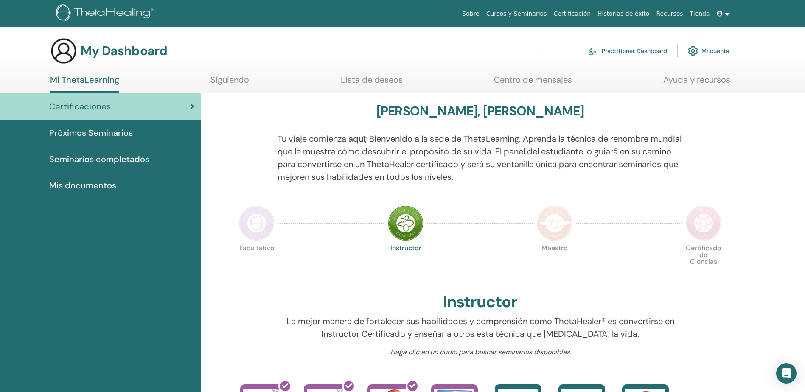 This screenshot has width=805, height=392. What do you see at coordinates (516, 14) in the screenshot?
I see `a: Cursos y Seminarios` at bounding box center [516, 14].